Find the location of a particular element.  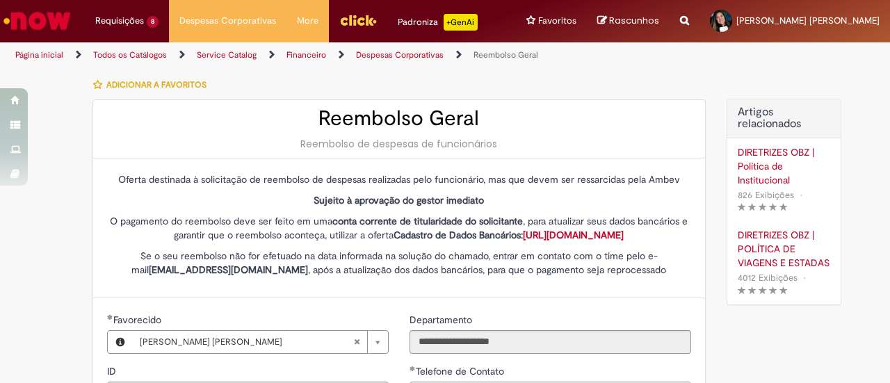

img: ServiceNow is located at coordinates (37, 21).